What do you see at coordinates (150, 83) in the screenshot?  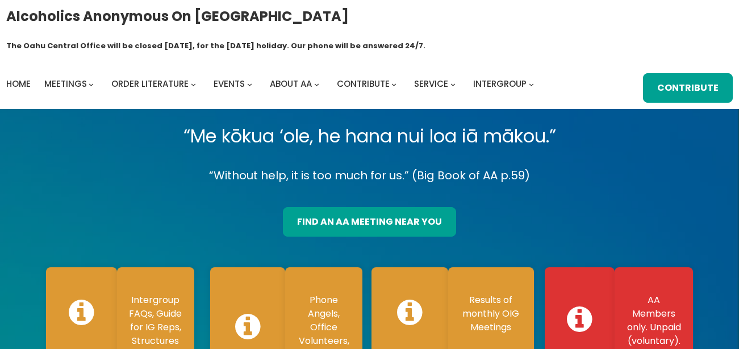 I see `span: Order Literature` at bounding box center [150, 83].